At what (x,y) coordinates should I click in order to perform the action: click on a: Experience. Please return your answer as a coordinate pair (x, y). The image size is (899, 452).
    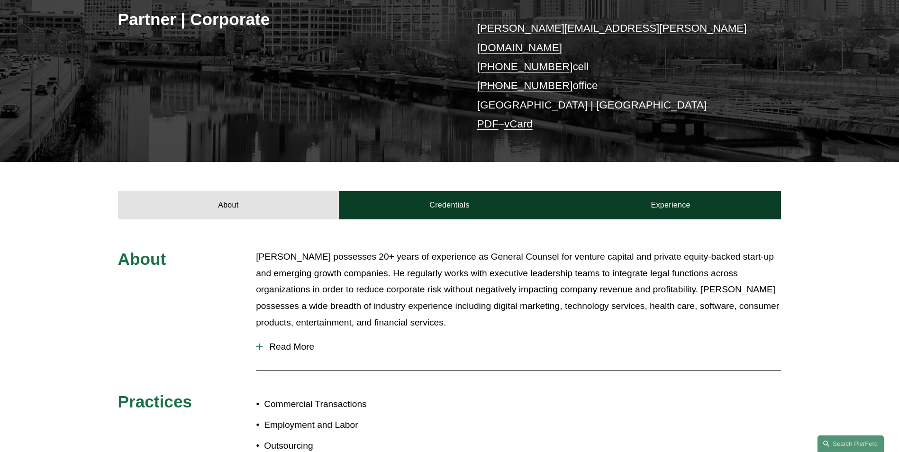
    Looking at the image, I should click on (670, 205).